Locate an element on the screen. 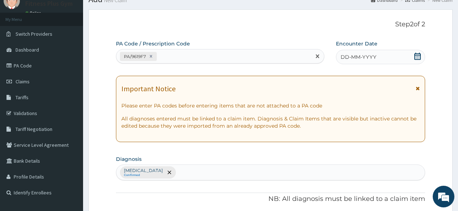  p: Fitness Plus Gym is located at coordinates (49, 4).